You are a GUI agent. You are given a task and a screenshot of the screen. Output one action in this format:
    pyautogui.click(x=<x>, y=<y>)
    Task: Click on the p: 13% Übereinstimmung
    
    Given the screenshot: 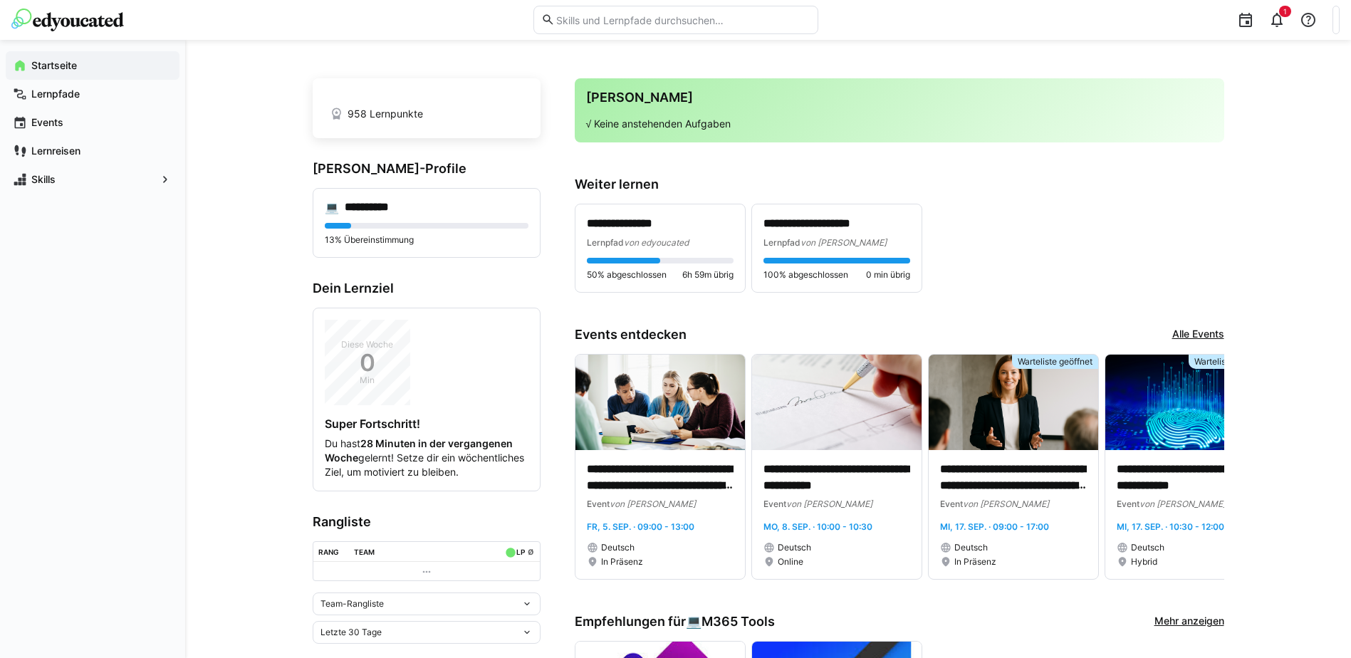 What is the action you would take?
    pyautogui.click(x=427, y=240)
    